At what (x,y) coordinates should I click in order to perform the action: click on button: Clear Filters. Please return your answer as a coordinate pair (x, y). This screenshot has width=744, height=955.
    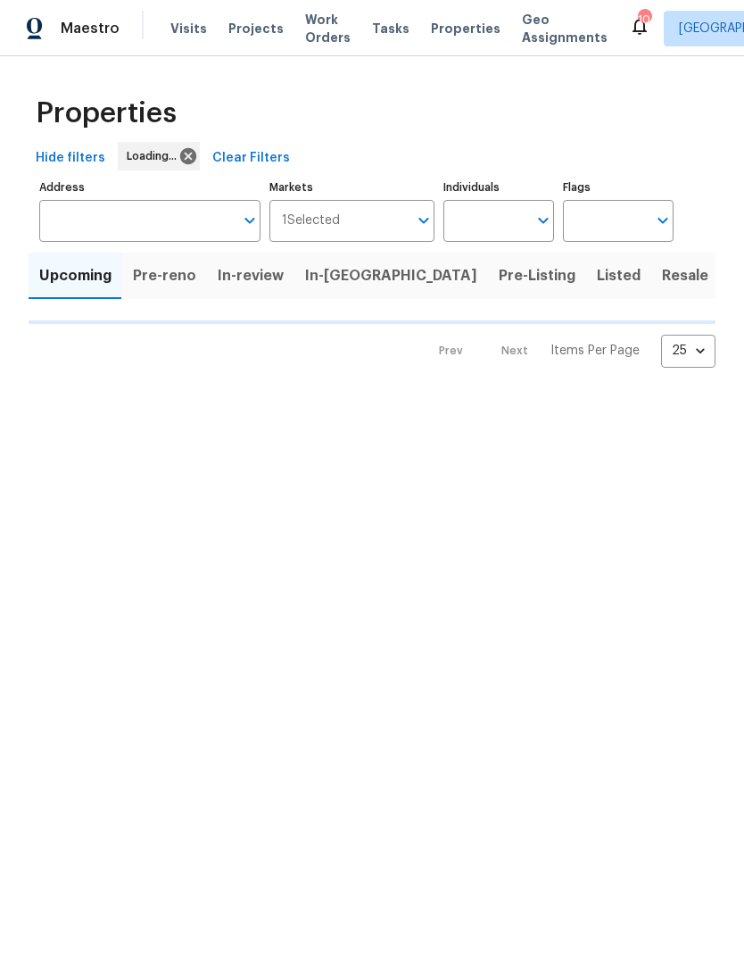
    Looking at the image, I should click on (251, 158).